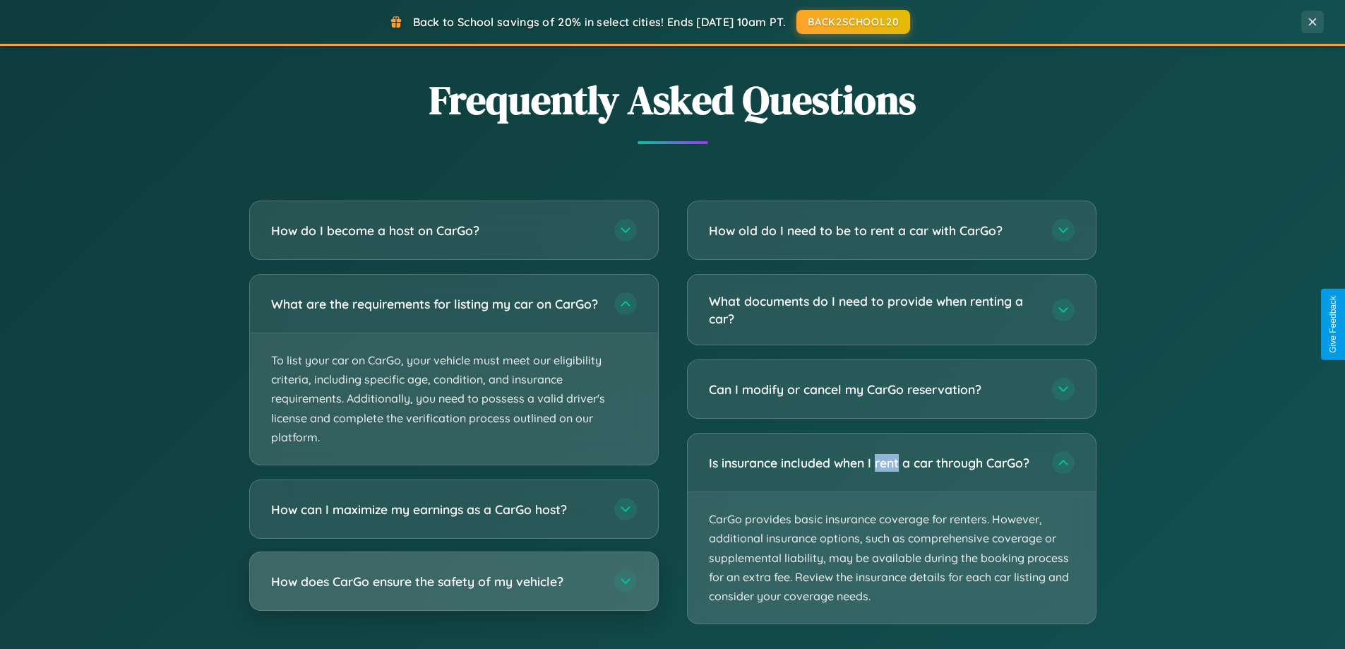  I want to click on button: BACK2SCHOOL20, so click(853, 22).